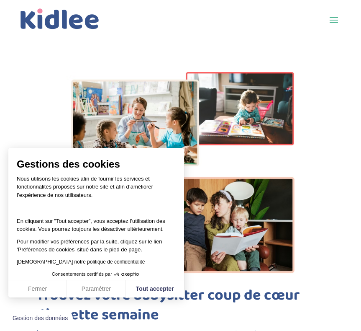 The height and width of the screenshot is (331, 361). What do you see at coordinates (40, 318) in the screenshot?
I see `span: Gestion des données` at bounding box center [40, 318].